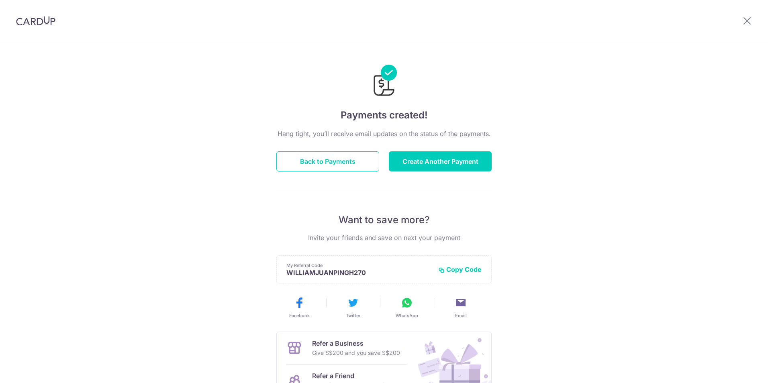 The height and width of the screenshot is (383, 768). What do you see at coordinates (407, 308) in the screenshot?
I see `button: WhatsApp` at bounding box center [407, 308].